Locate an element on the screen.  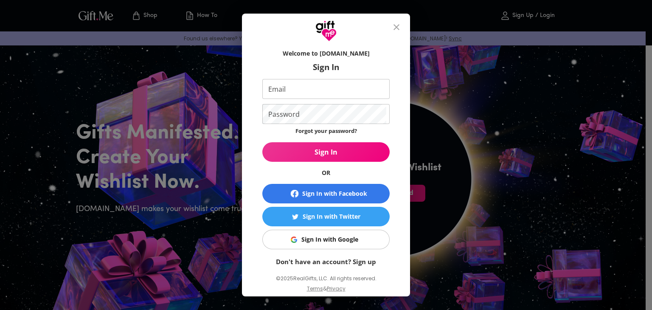
button: close is located at coordinates (396, 27).